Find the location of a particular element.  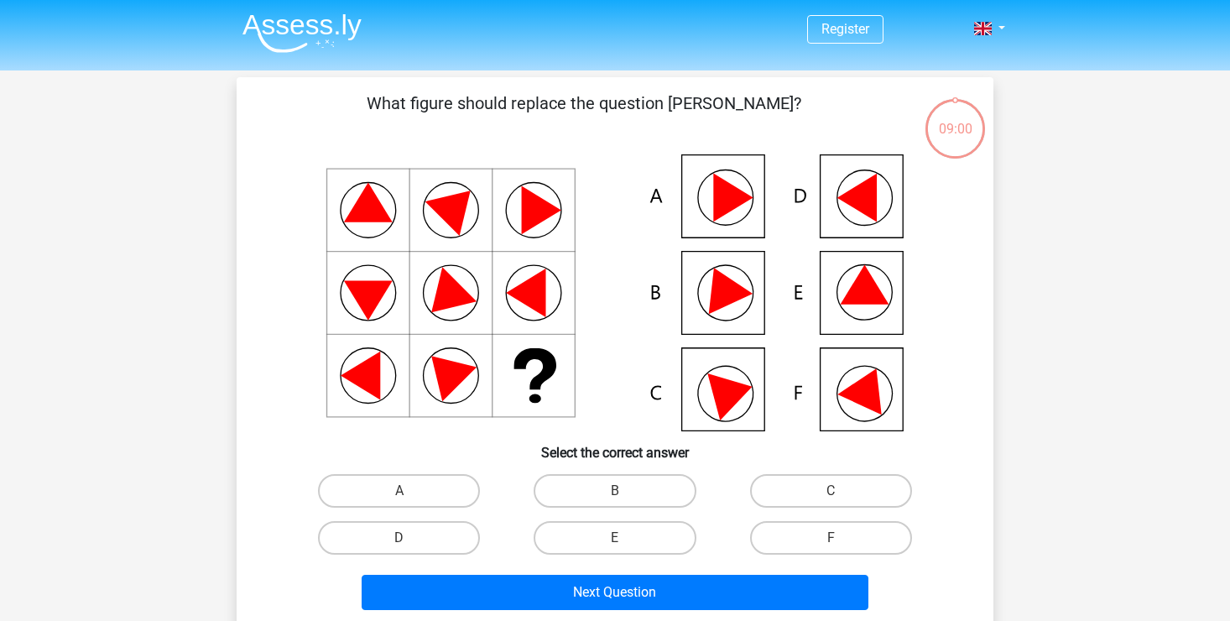

label: D is located at coordinates (399, 538).